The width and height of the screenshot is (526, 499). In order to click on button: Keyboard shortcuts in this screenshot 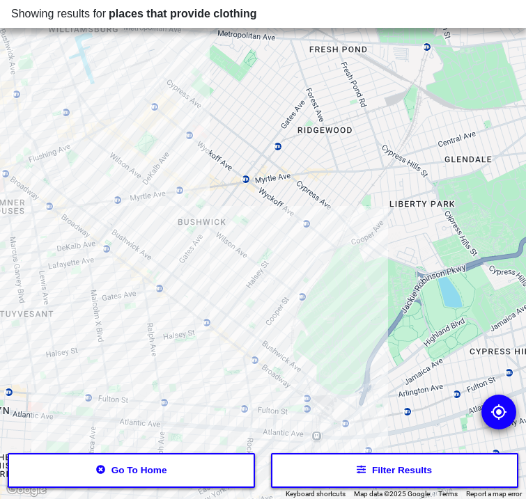, I will do `click(316, 495)`.